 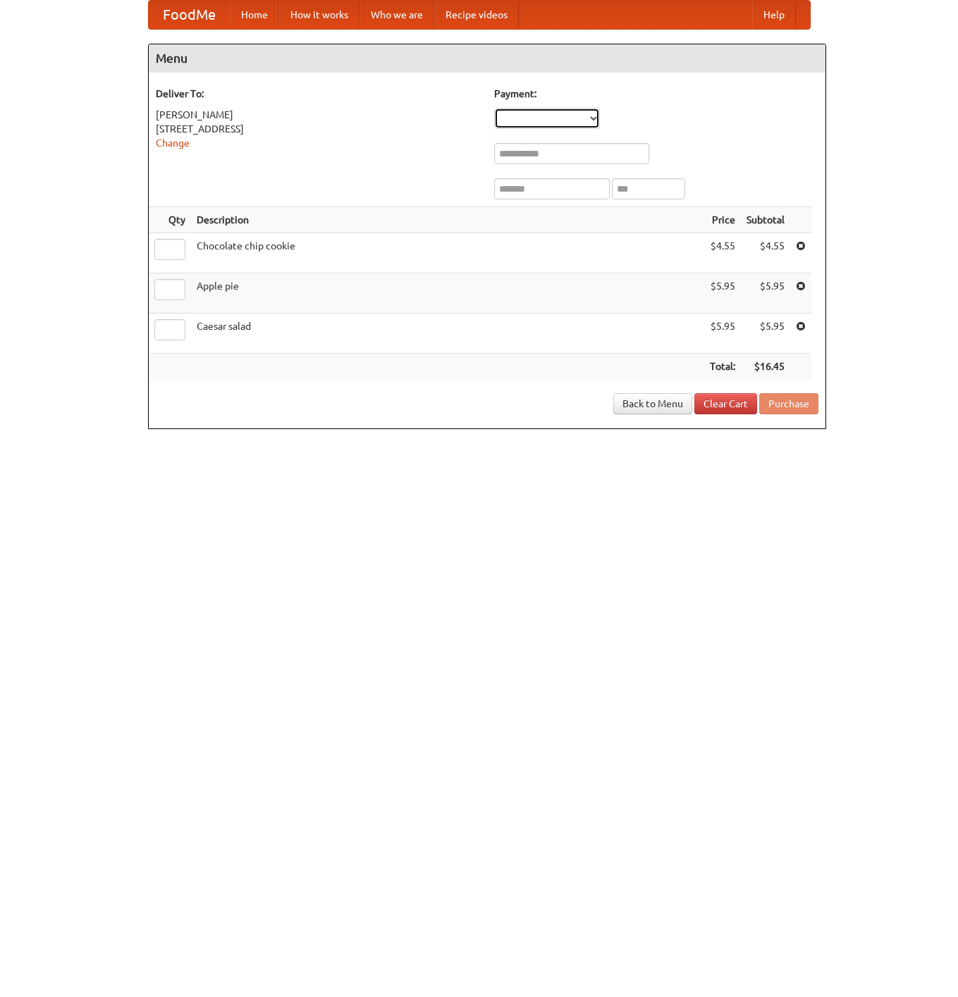 What do you see at coordinates (725, 404) in the screenshot?
I see `a: Clear Cart` at bounding box center [725, 404].